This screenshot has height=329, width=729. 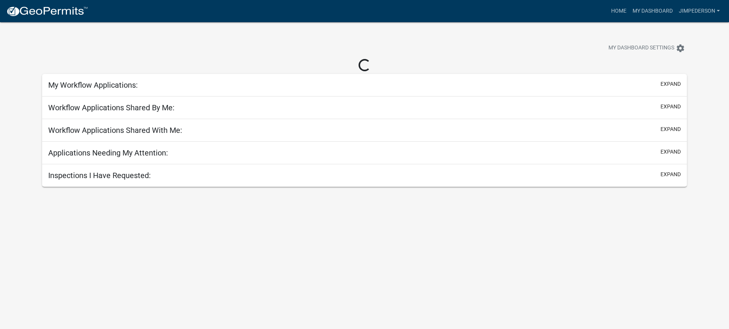 I want to click on i: settings, so click(x=680, y=48).